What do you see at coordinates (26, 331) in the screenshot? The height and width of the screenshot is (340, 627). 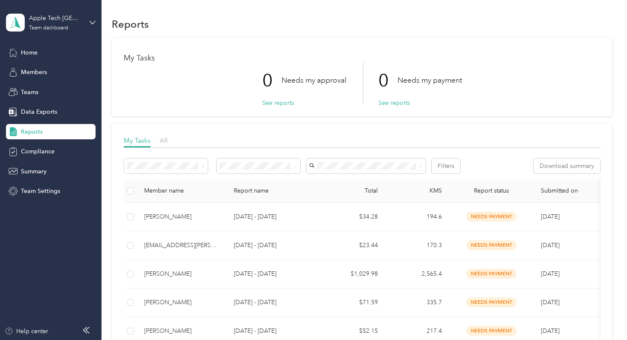 I see `button: Help center` at bounding box center [26, 331].